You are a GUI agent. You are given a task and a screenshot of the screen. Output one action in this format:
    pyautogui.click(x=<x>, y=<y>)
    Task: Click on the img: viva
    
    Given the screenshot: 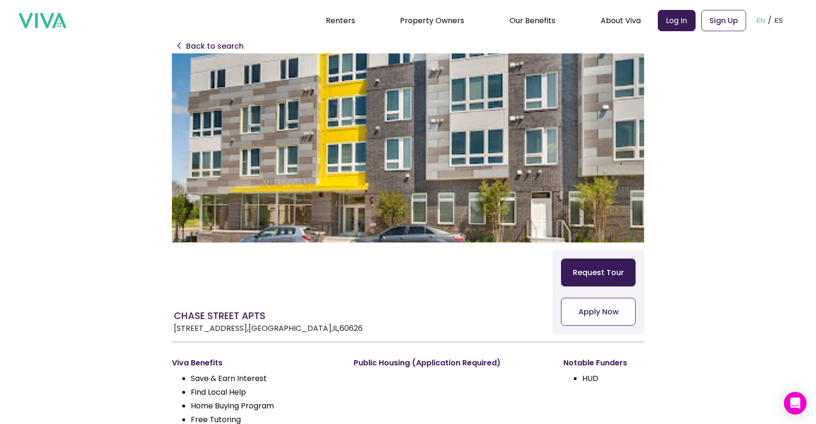 What is the action you would take?
    pyautogui.click(x=43, y=21)
    